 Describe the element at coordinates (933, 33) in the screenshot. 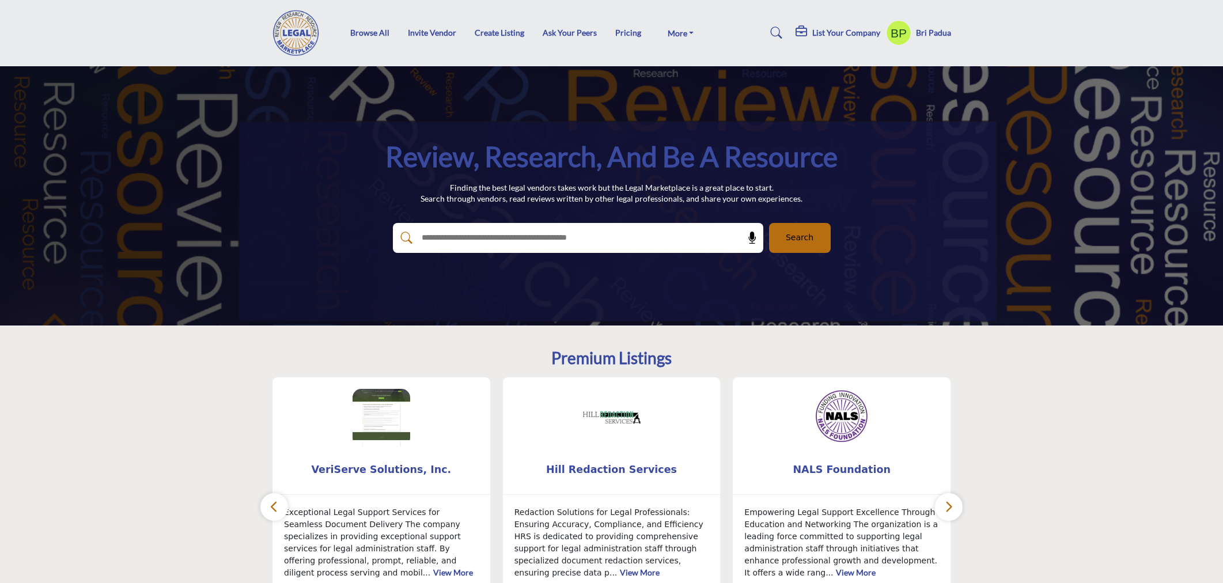

I see `h5: Bri Padua` at that location.